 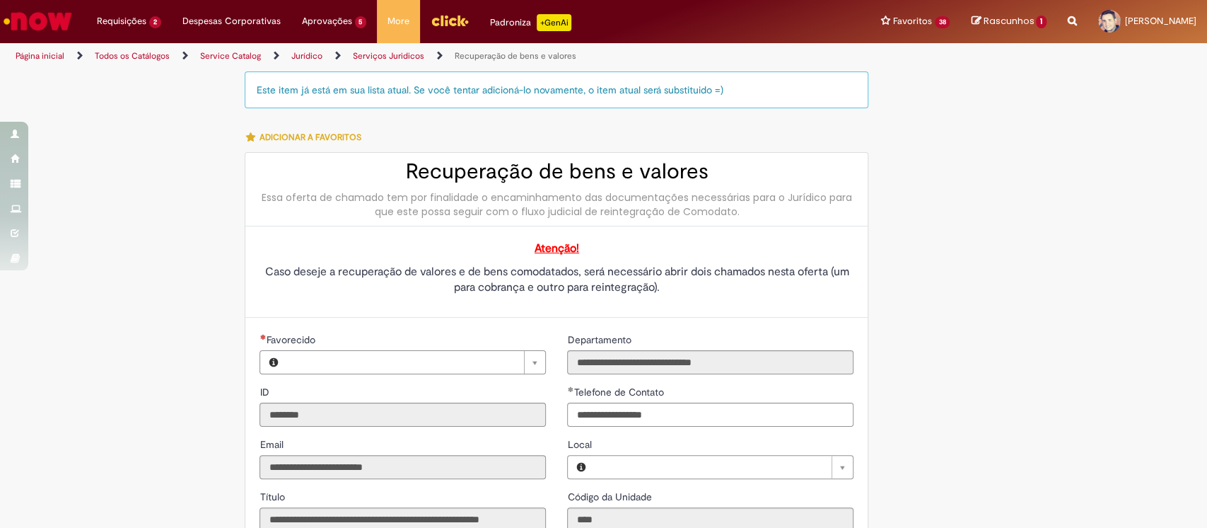 I want to click on span: Somente leitura - ID, so click(x=265, y=392).